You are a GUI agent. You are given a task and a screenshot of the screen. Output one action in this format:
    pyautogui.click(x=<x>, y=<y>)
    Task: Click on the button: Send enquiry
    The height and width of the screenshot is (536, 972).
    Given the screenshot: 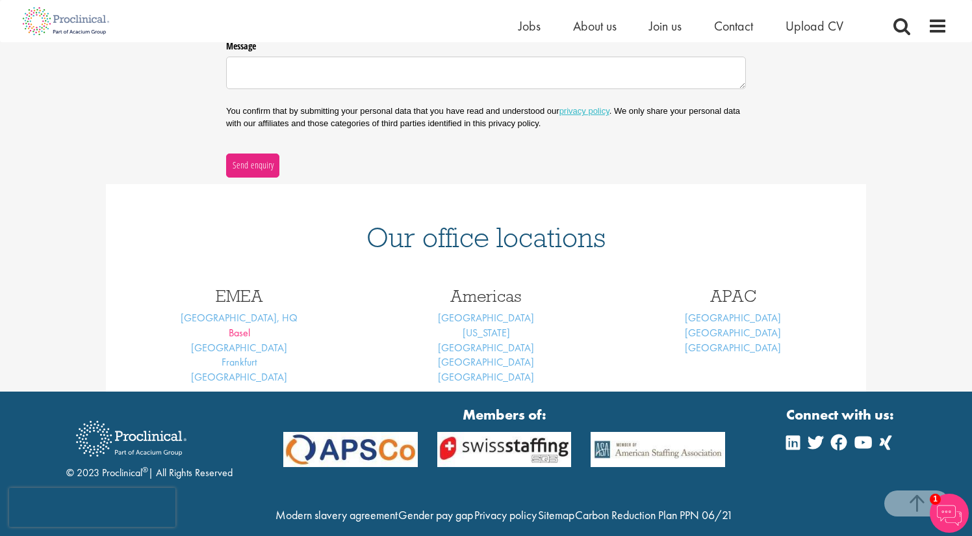 What is the action you would take?
    pyautogui.click(x=253, y=165)
    